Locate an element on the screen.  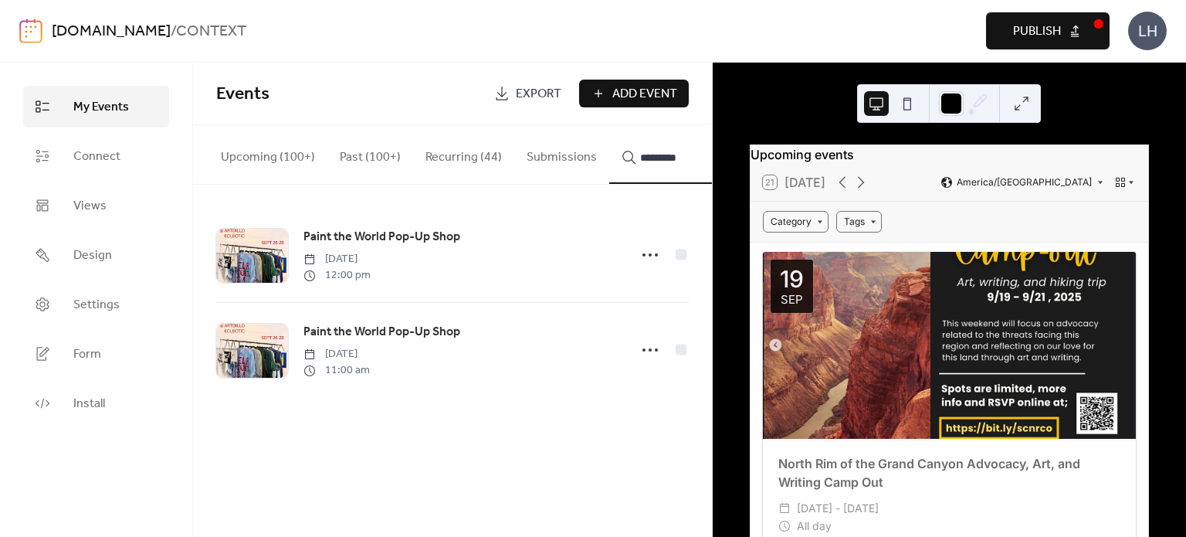
span: Events is located at coordinates (242, 94).